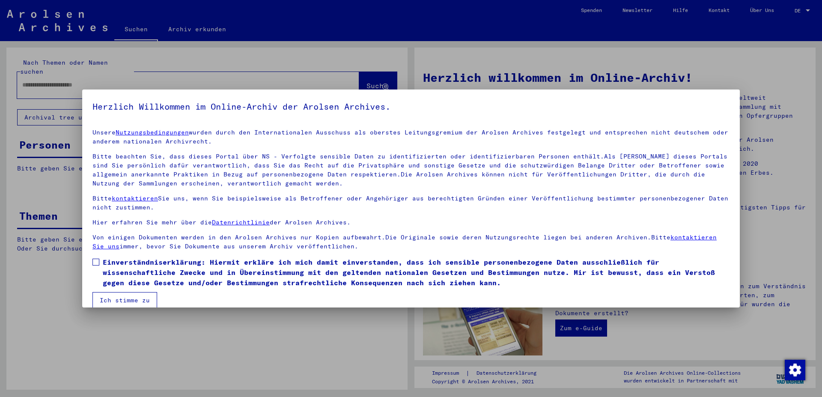  What do you see at coordinates (411, 137) in the screenshot?
I see `p: Unsere wurden durch den Internationalen Ausschuss als oberstes Leitungsgremium der Arolsen Archiv...` at bounding box center [411, 137].